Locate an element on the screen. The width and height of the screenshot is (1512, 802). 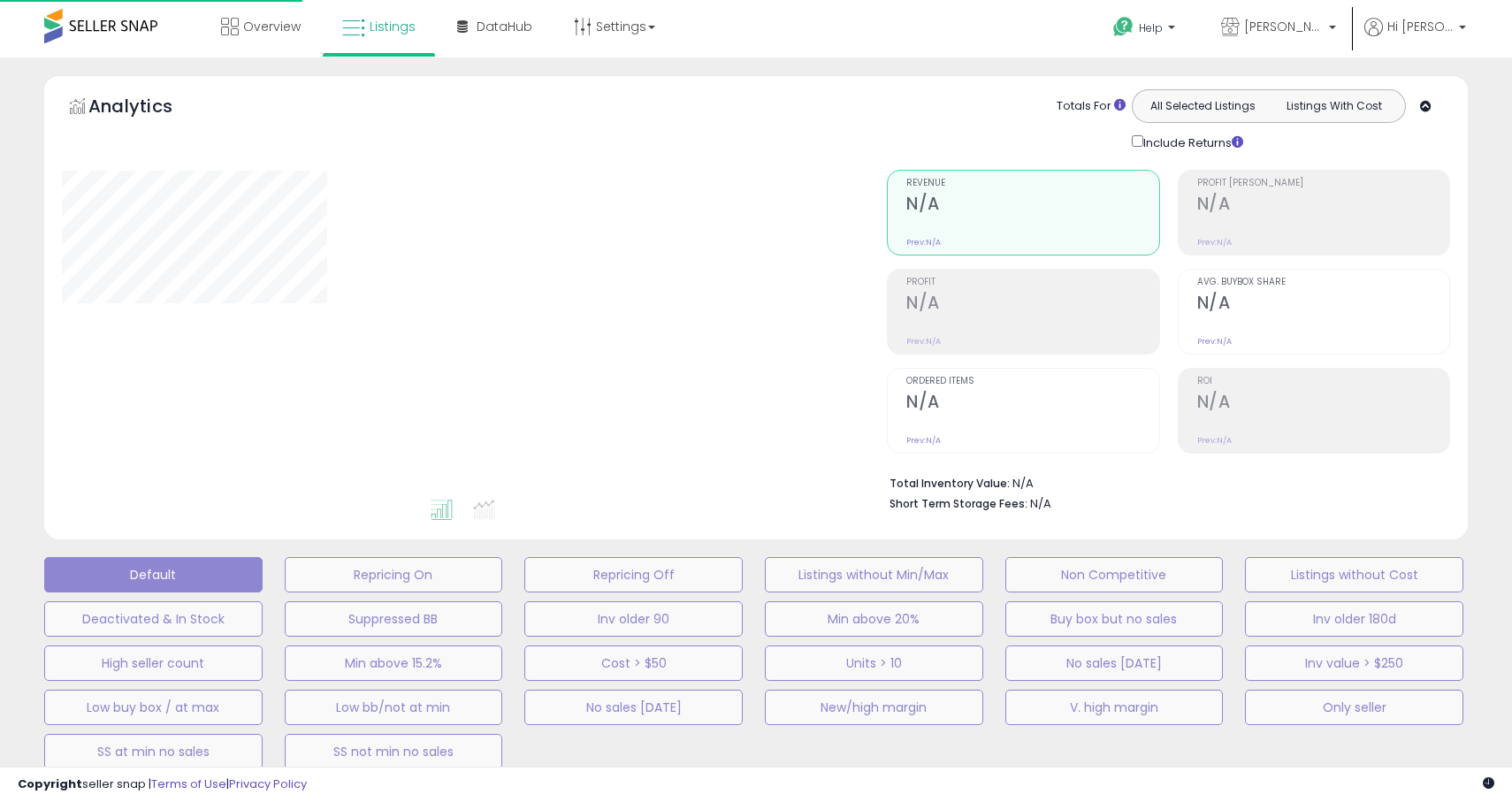
strong: Copyright is located at coordinates (49, 784).